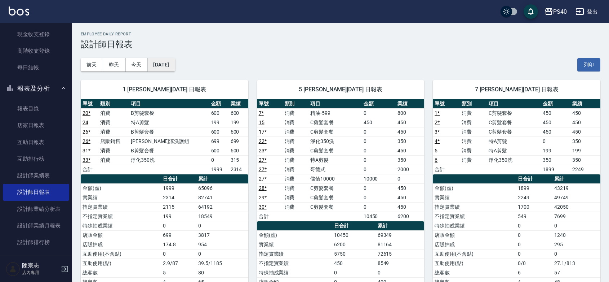 This screenshot has height=282, width=609. What do you see at coordinates (335, 178) in the screenshot?
I see `td: 儲值10000` at bounding box center [335, 178].